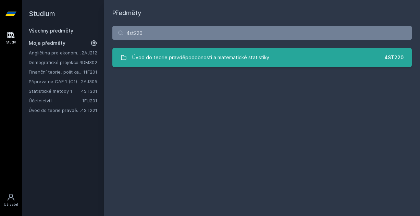 Image resolution: width=420 pixels, height=216 pixels. I want to click on a: Příprava na CAE 1 (C1), so click(55, 81).